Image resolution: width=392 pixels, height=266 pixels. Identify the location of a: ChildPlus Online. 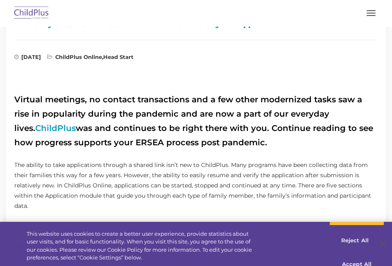
(79, 57).